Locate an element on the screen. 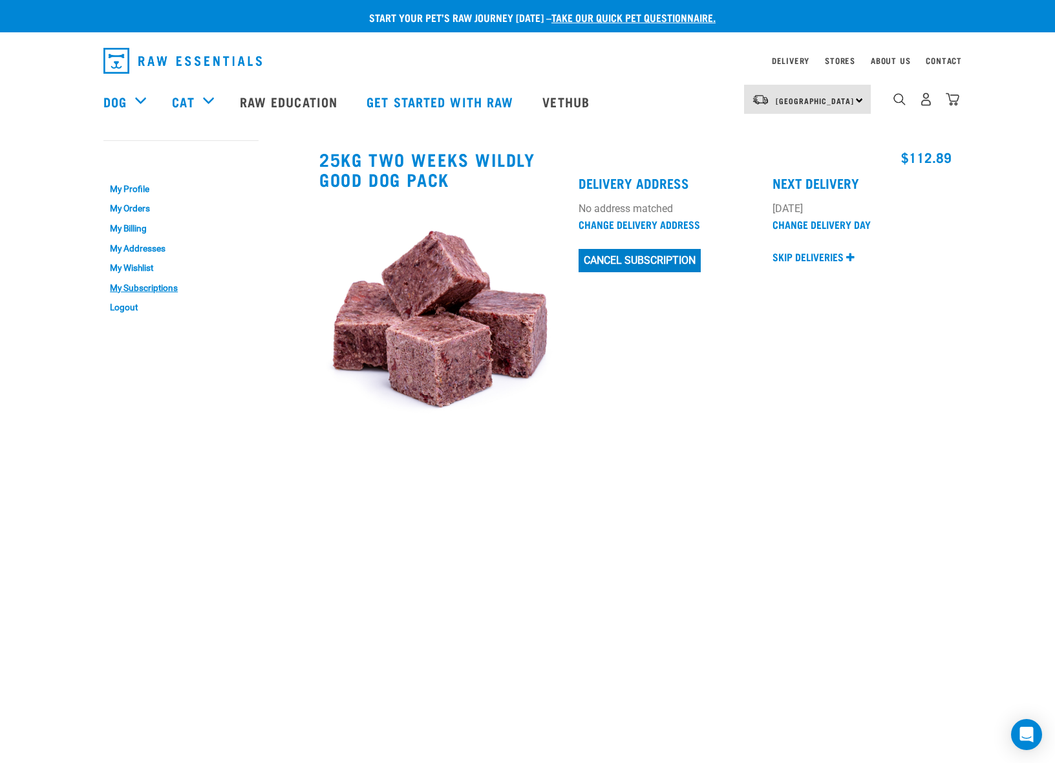  a: My Account is located at coordinates (134, 156).